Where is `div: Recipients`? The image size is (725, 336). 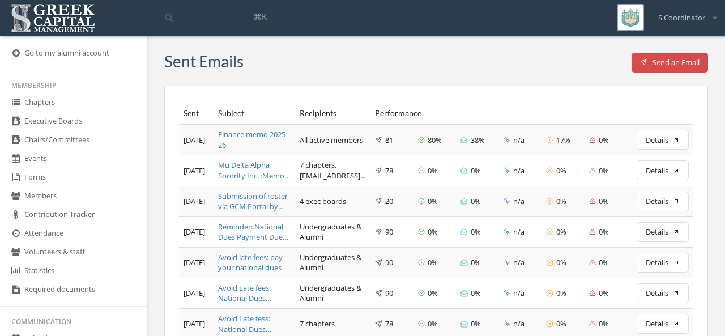 div: Recipients is located at coordinates (332, 113).